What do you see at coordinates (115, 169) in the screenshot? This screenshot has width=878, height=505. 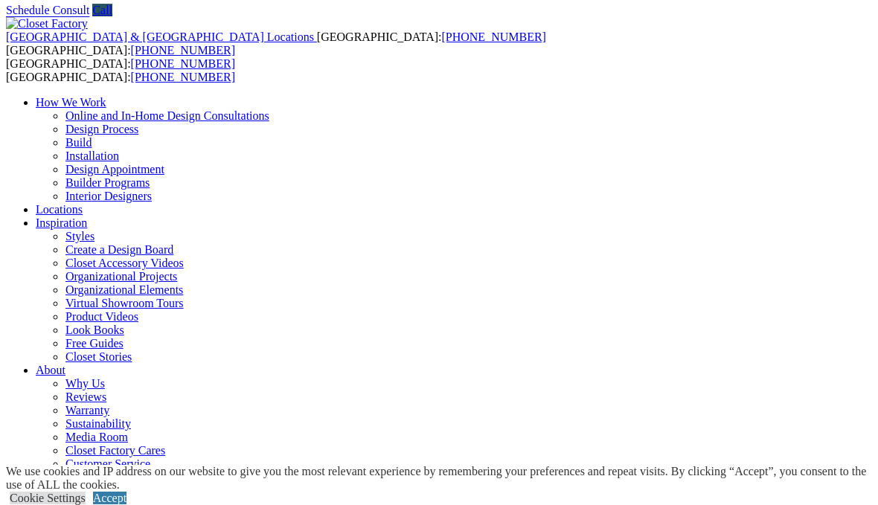 I see `a: Design Appointment` at bounding box center [115, 169].